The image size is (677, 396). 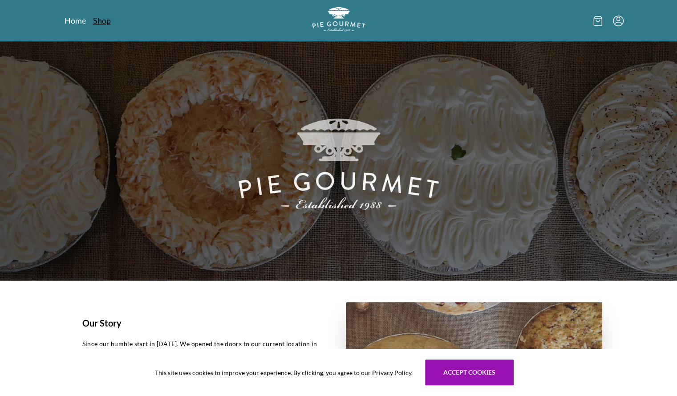 What do you see at coordinates (469, 372) in the screenshot?
I see `button: Accept cookies` at bounding box center [469, 372].